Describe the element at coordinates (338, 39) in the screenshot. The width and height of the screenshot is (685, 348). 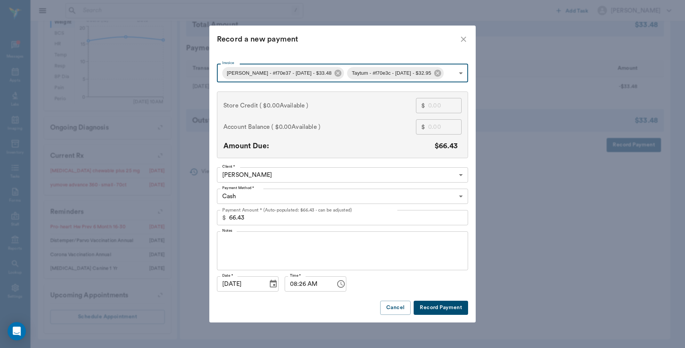
I see `div: Record a new payment` at that location.